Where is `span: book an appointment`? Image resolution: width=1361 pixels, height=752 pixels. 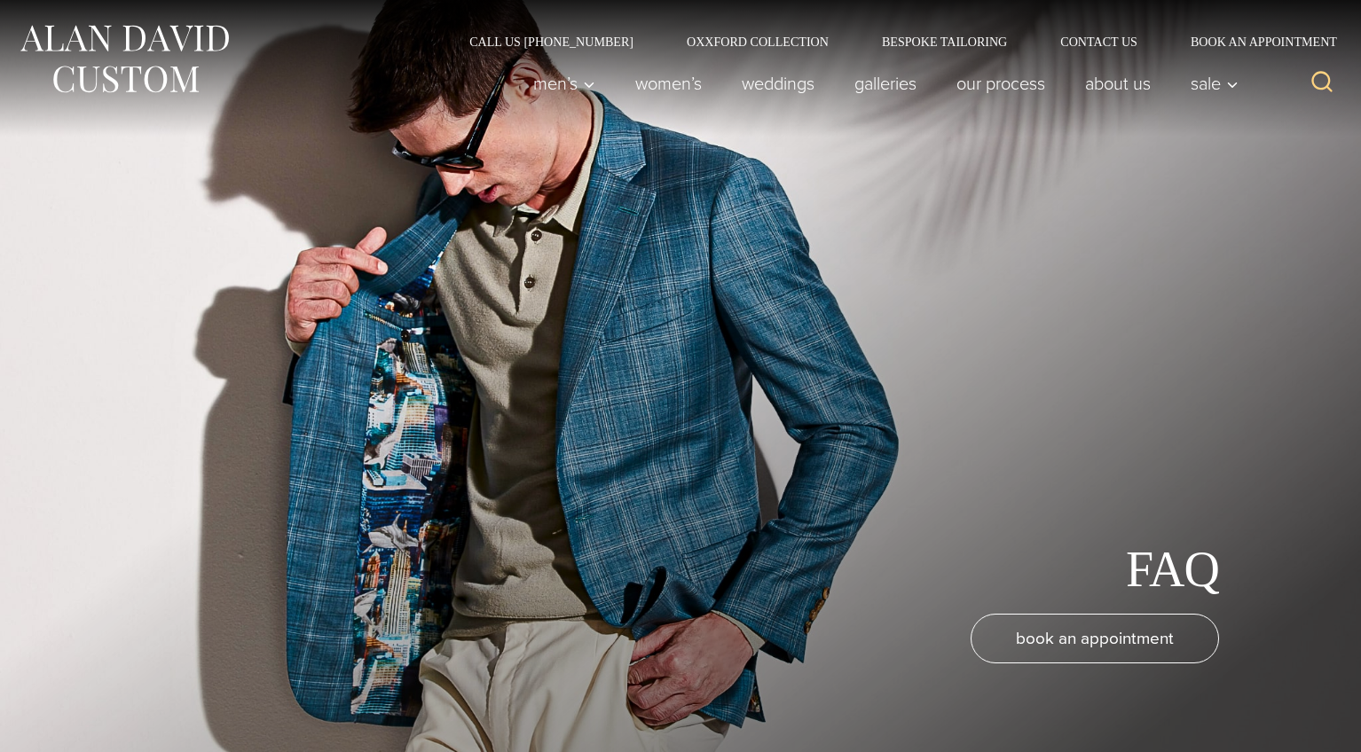 span: book an appointment is located at coordinates (1095, 638).